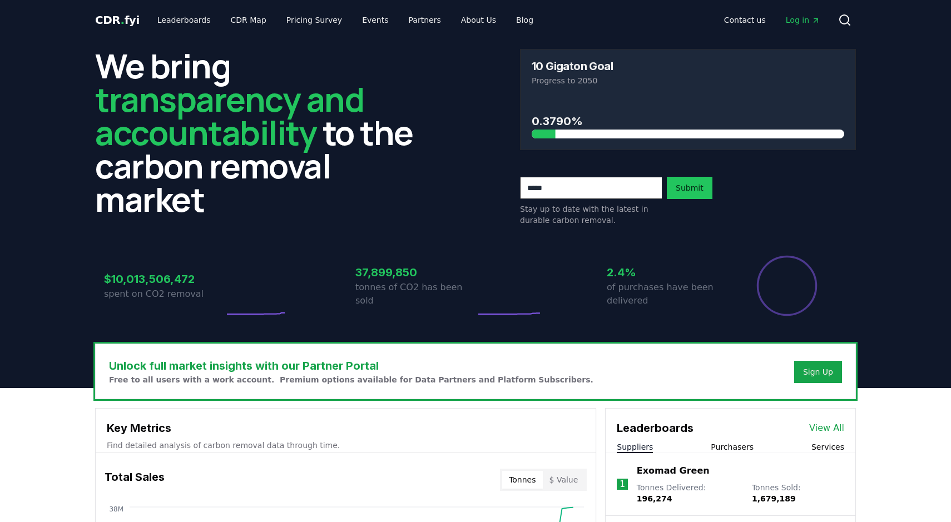 This screenshot has height=522, width=951. Describe the element at coordinates (229, 116) in the screenshot. I see `span: transparency and accountability` at that location.